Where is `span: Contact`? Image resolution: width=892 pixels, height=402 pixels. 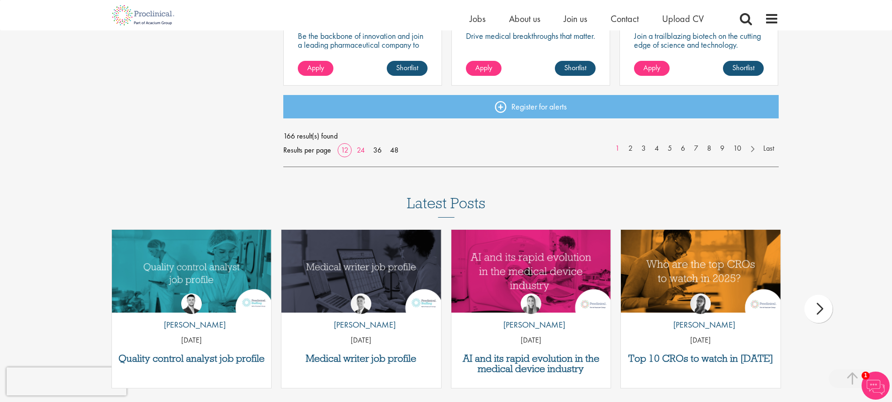 span: Contact is located at coordinates (625, 19).